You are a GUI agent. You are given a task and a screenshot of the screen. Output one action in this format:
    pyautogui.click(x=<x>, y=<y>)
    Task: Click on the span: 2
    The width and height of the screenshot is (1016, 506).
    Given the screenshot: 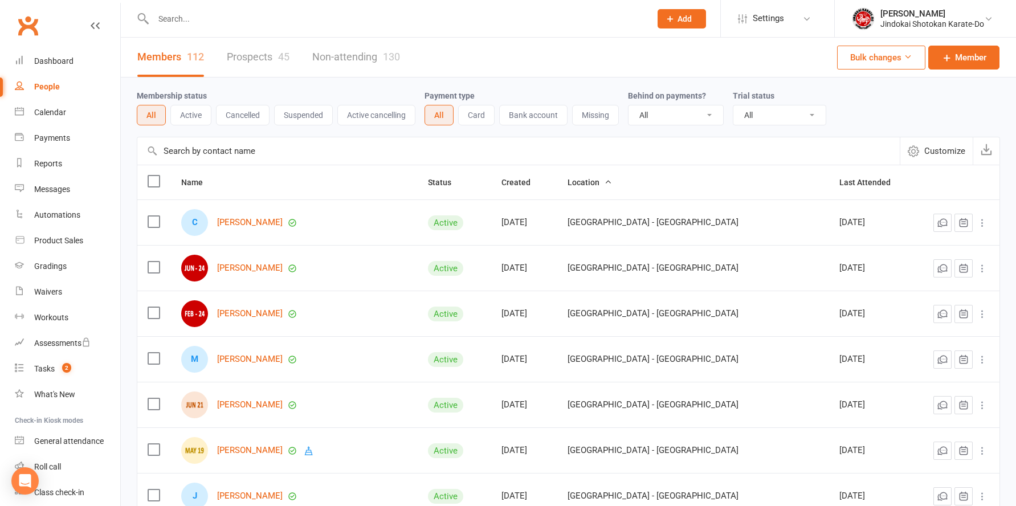 What is the action you would take?
    pyautogui.click(x=67, y=367)
    